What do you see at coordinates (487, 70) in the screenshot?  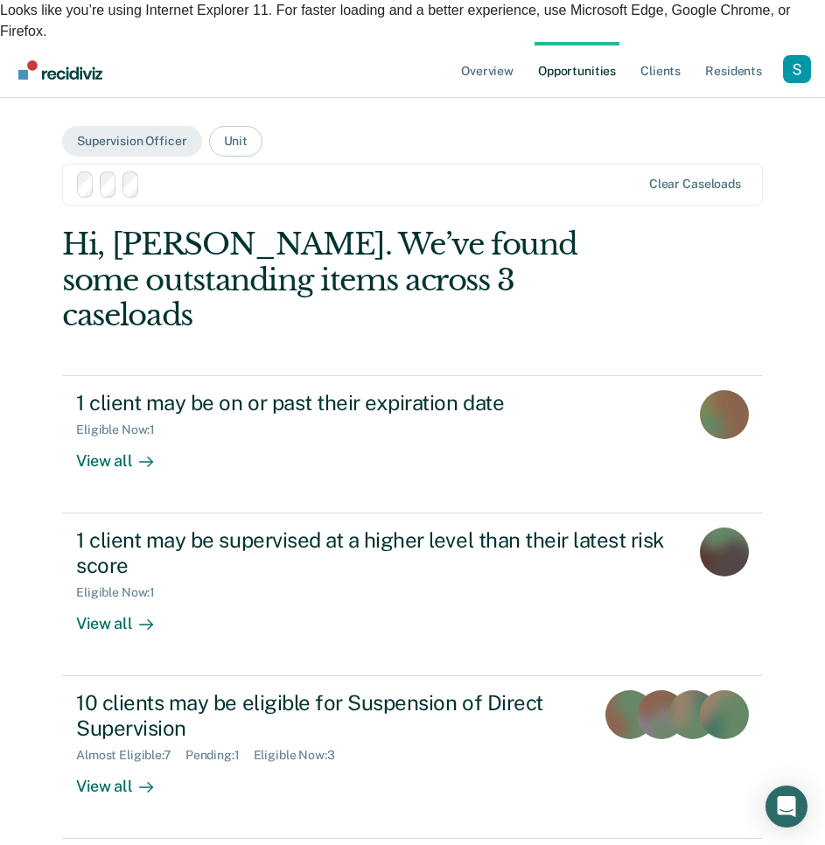 I see `a: Overview` at bounding box center [487, 70].